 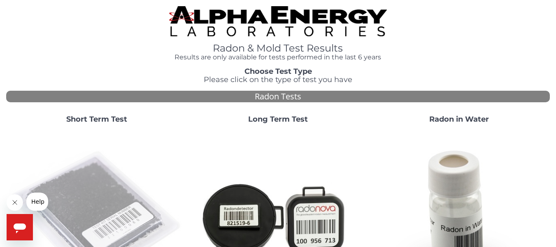 What do you see at coordinates (278, 57) in the screenshot?
I see `h4: Results are only available for tests performed in the last 6 years` at bounding box center [278, 57].